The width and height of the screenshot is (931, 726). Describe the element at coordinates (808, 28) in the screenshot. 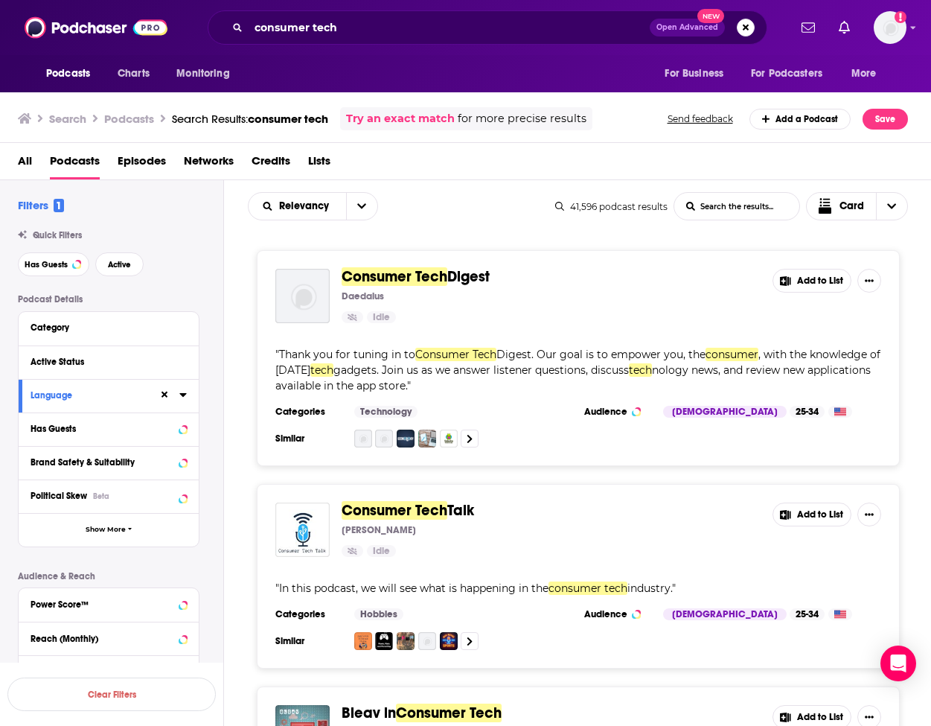

I see `a: Show notifications dropdown` at that location.